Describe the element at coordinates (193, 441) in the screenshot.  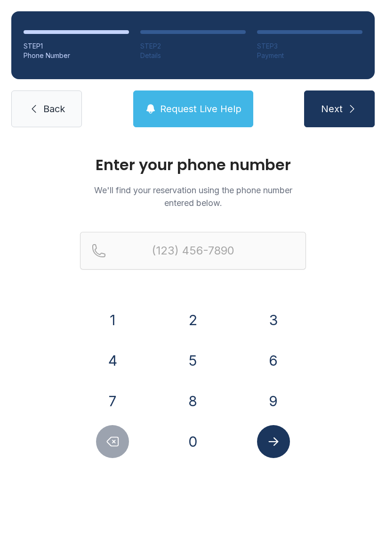
I see `button: 0` at that location.